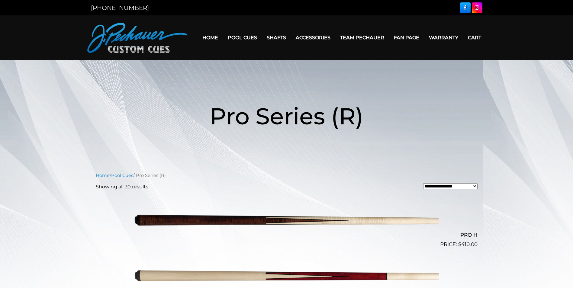 Image resolution: width=573 pixels, height=288 pixels. I want to click on a: Team Pechauer, so click(362, 37).